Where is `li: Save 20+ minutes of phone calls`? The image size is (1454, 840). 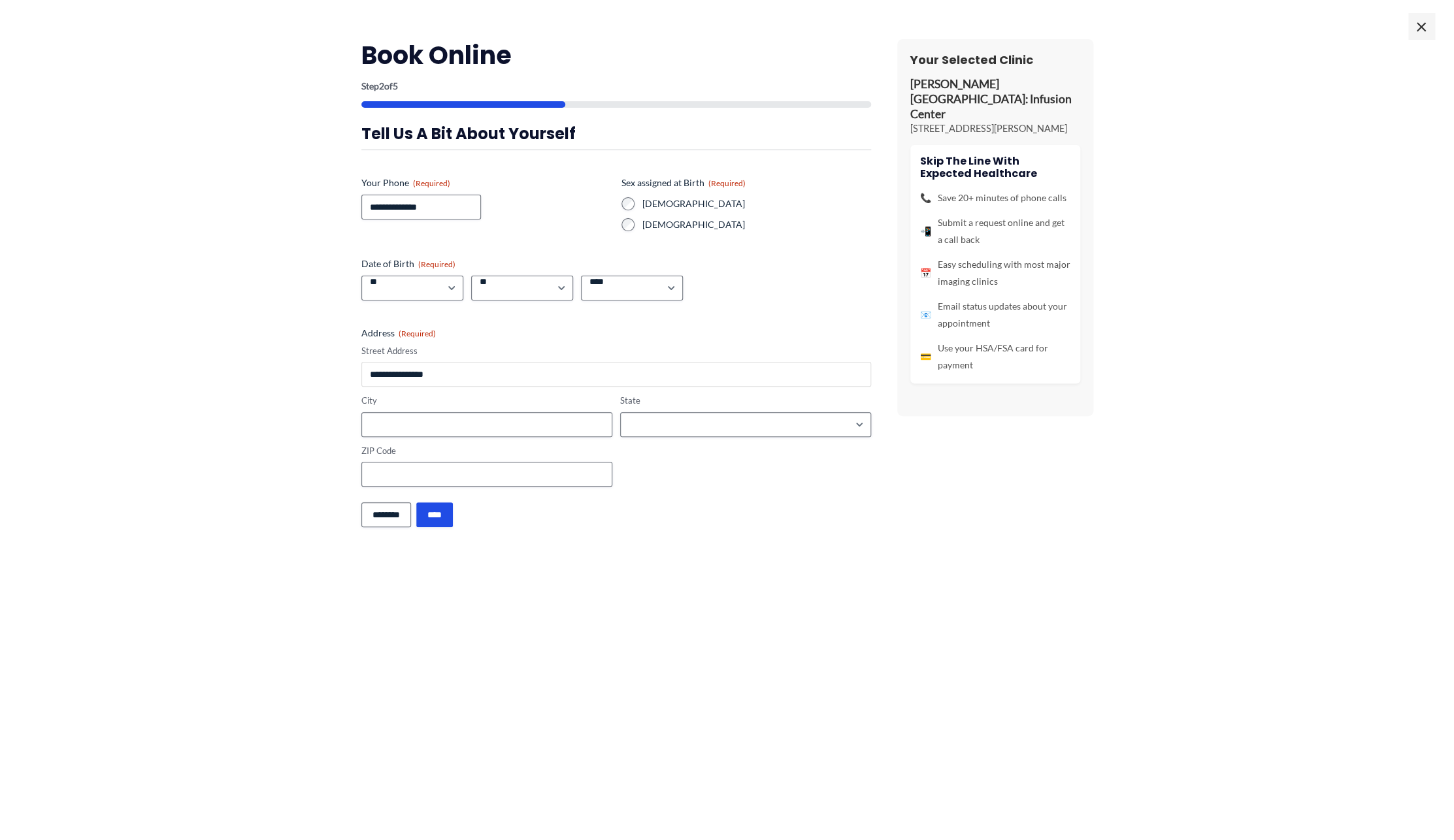 li: Save 20+ minutes of phone calls is located at coordinates (996, 198).